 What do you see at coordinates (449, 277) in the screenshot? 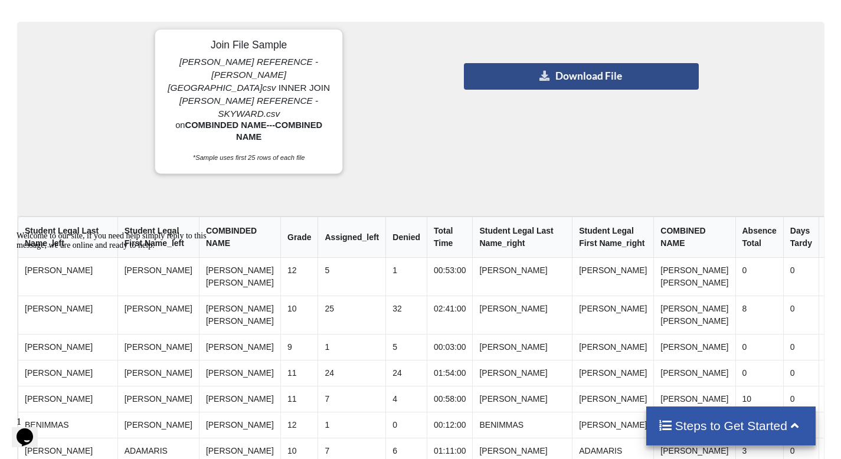
I see `td: 00:53:00` at bounding box center [449, 277].